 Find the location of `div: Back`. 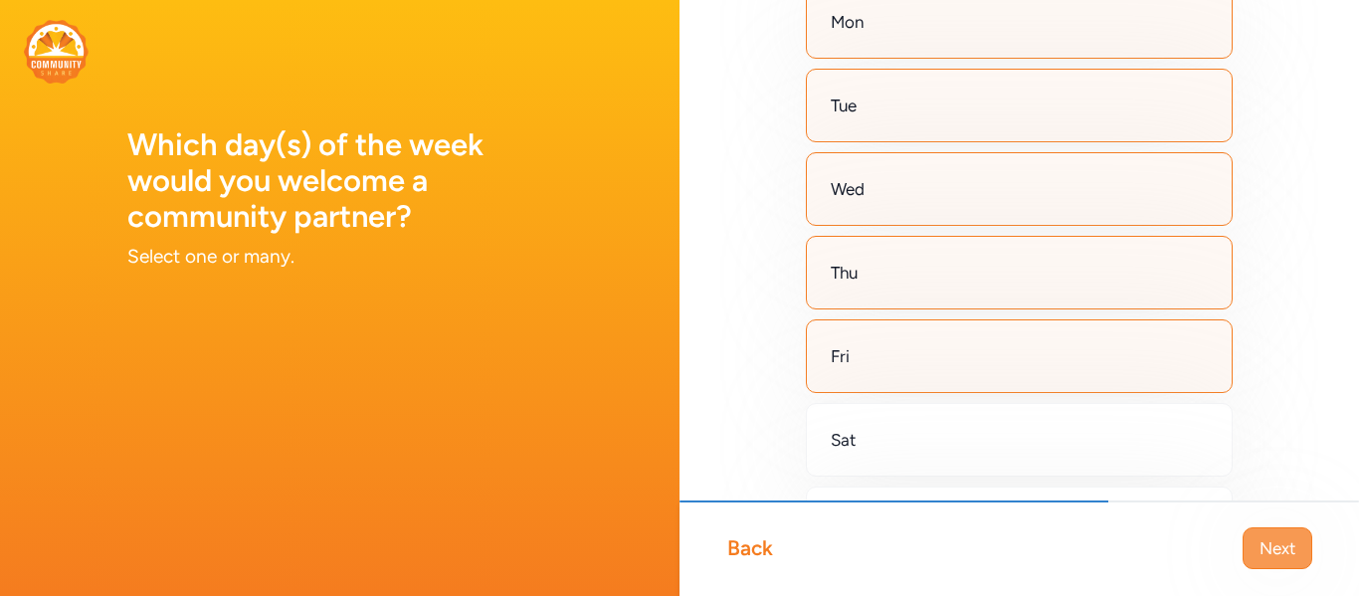

div: Back is located at coordinates (750, 548).